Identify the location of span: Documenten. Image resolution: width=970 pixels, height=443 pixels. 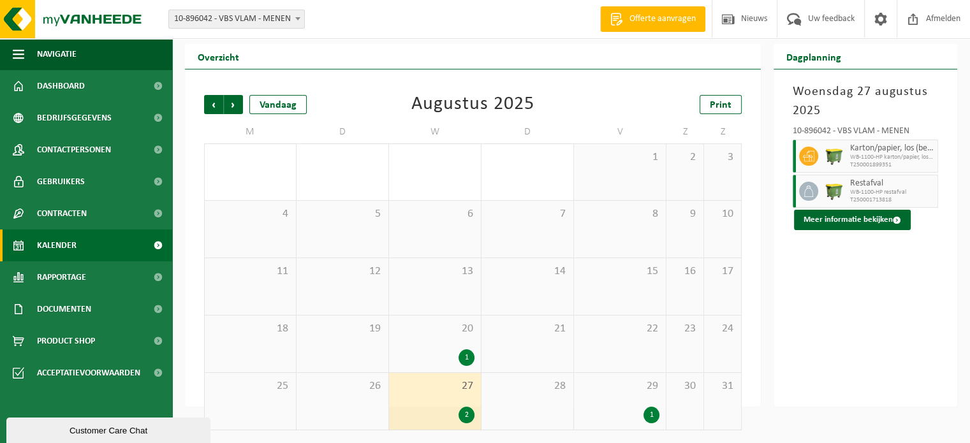
(64, 309).